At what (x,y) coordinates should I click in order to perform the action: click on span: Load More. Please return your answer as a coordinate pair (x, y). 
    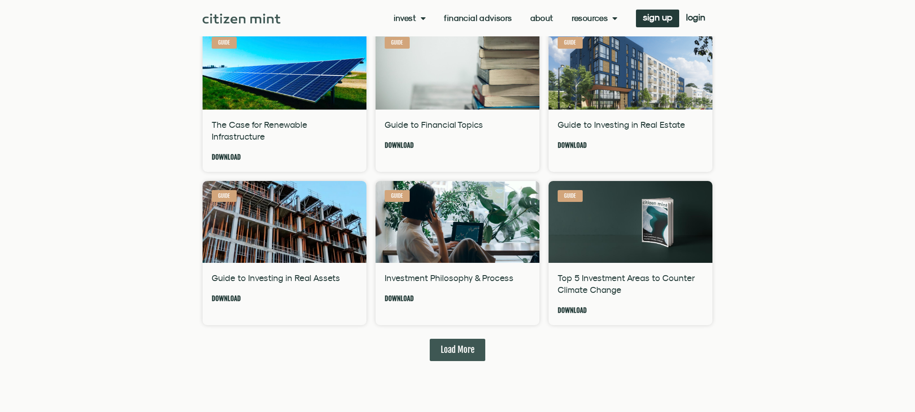
    Looking at the image, I should click on (457, 350).